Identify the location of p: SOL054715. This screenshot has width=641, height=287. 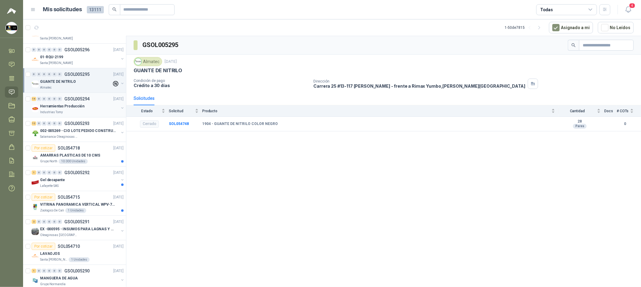
(69, 197).